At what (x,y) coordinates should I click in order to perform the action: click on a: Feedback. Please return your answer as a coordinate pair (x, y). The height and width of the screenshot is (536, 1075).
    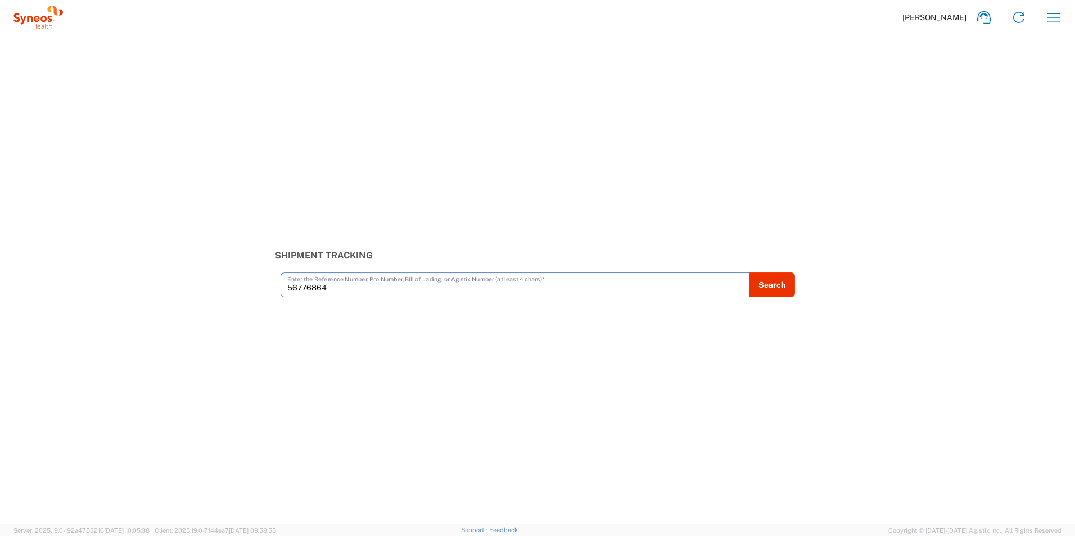
    Looking at the image, I should click on (503, 530).